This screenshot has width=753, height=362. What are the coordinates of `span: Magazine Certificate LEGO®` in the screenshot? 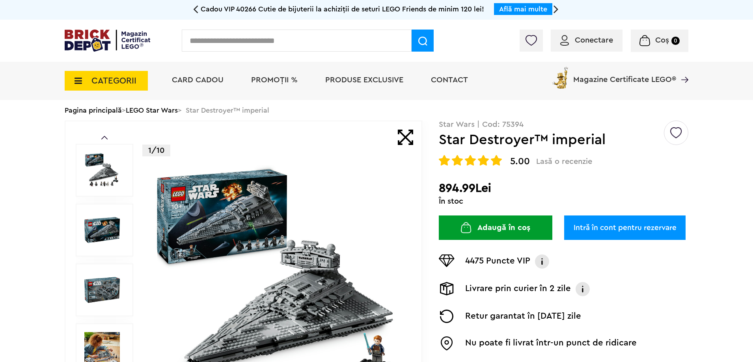 It's located at (624, 74).